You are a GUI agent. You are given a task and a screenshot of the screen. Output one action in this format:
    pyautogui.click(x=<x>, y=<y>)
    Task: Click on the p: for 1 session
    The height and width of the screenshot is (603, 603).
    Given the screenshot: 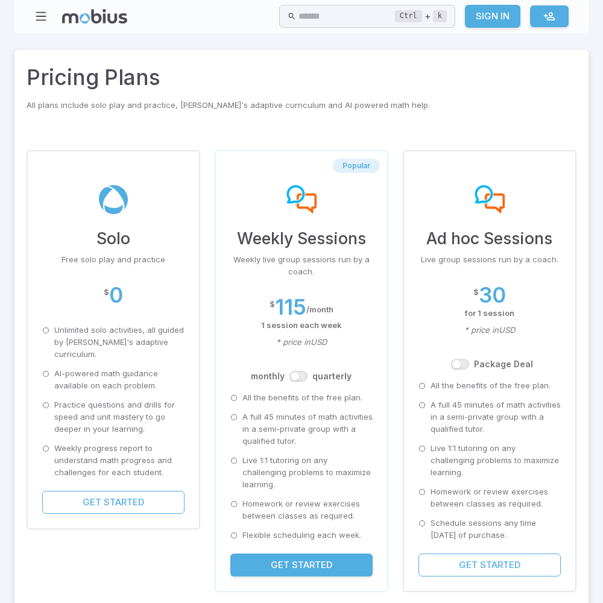 What is the action you would take?
    pyautogui.click(x=490, y=314)
    